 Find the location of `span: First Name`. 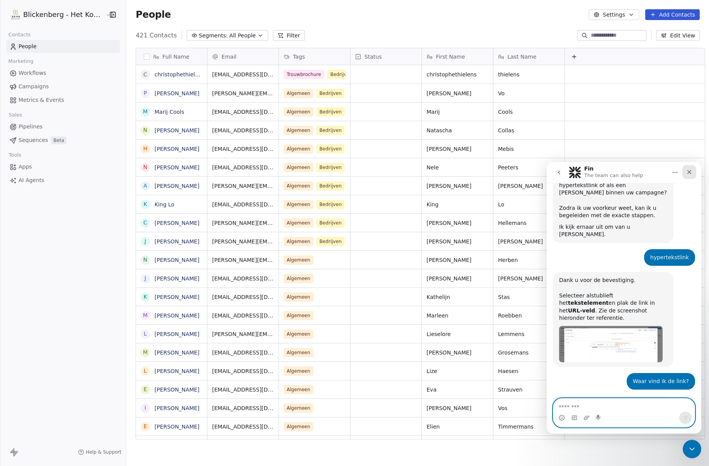

span: First Name is located at coordinates (450, 57).